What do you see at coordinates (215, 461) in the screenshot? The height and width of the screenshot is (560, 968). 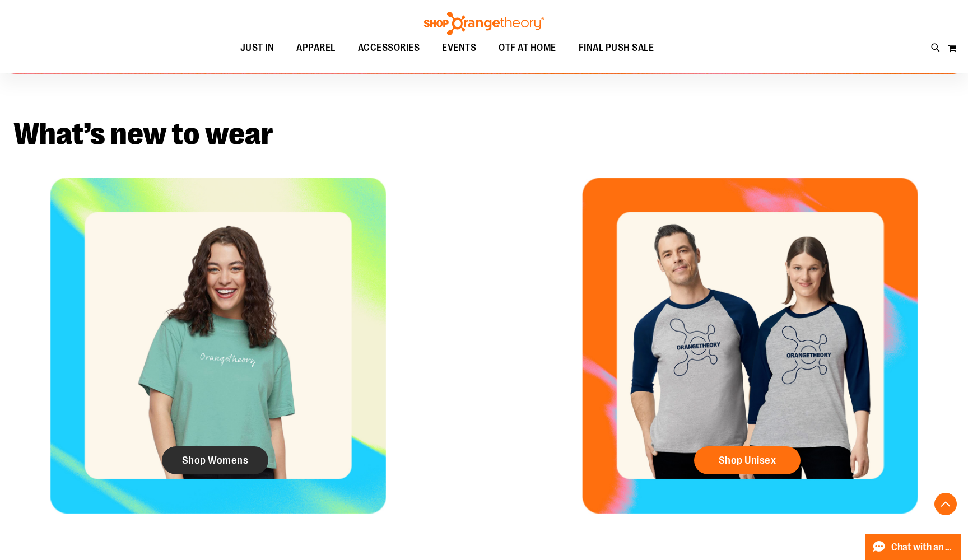 I see `a: Shop Womens` at bounding box center [215, 461].